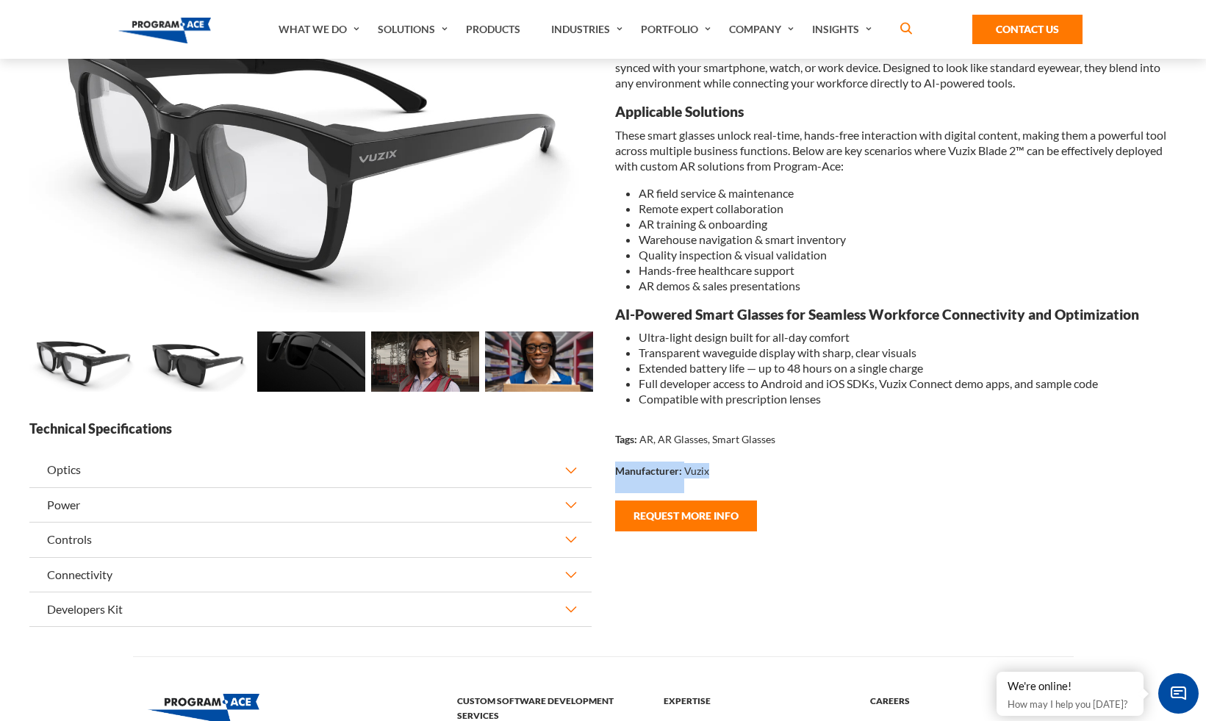 The image size is (1206, 721). I want to click on button: Controls, so click(310, 539).